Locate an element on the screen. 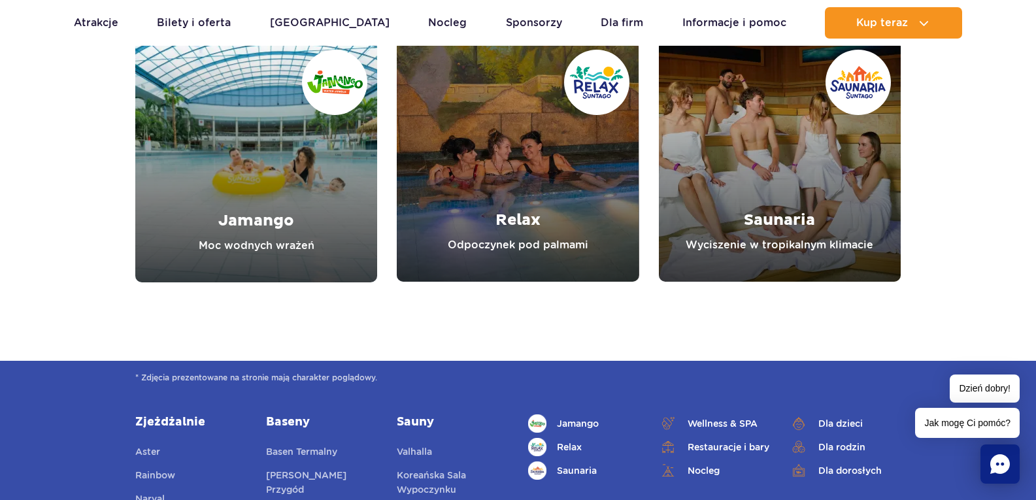 The height and width of the screenshot is (500, 1036). a: Dla dzieci is located at coordinates (845, 424).